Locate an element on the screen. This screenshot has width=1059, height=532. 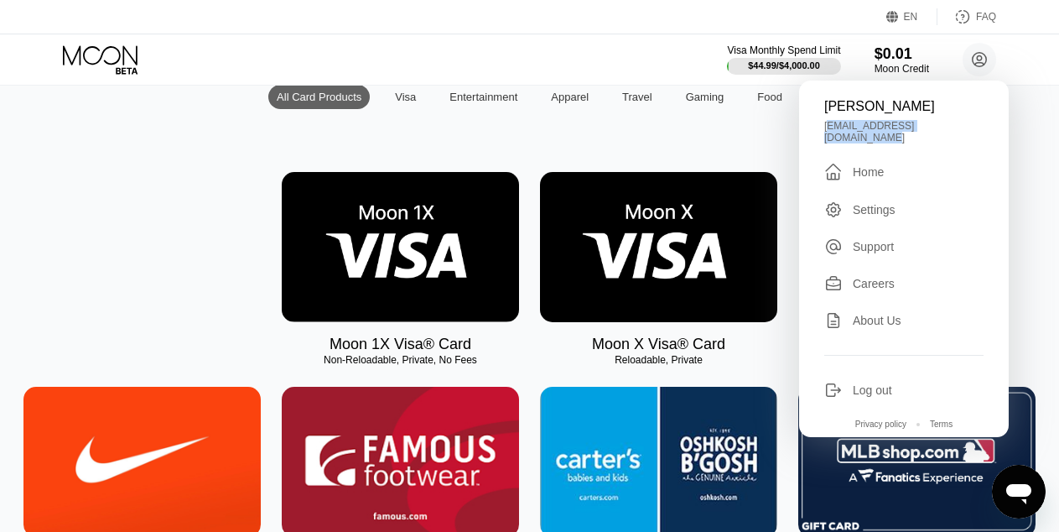
div: Moon Credit is located at coordinates (901, 69).